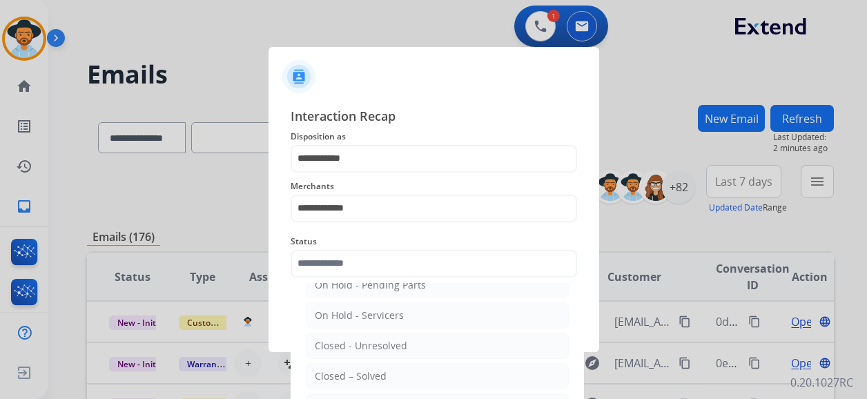  What do you see at coordinates (351, 376) in the screenshot?
I see `div: Closed – Solved` at bounding box center [351, 376].